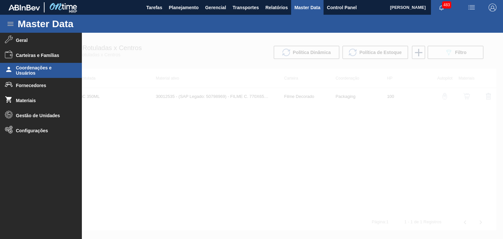  Describe the element at coordinates (43, 55) in the screenshot. I see `span: Carteiras e Famílias` at that location.